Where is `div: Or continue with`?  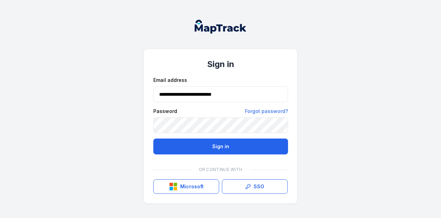 div: Or continue with is located at coordinates (221, 169).